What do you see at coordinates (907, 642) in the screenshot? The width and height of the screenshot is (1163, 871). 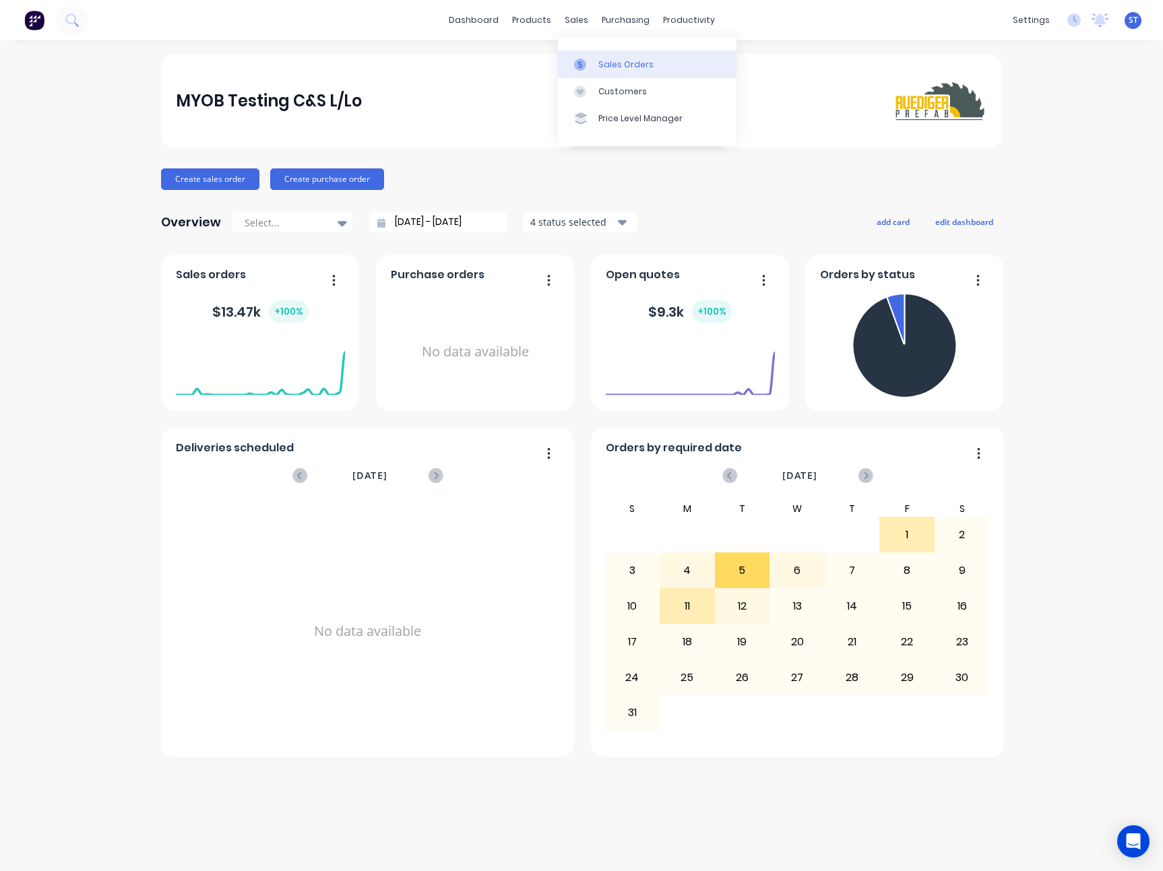 I see `div: 22` at bounding box center [907, 642].